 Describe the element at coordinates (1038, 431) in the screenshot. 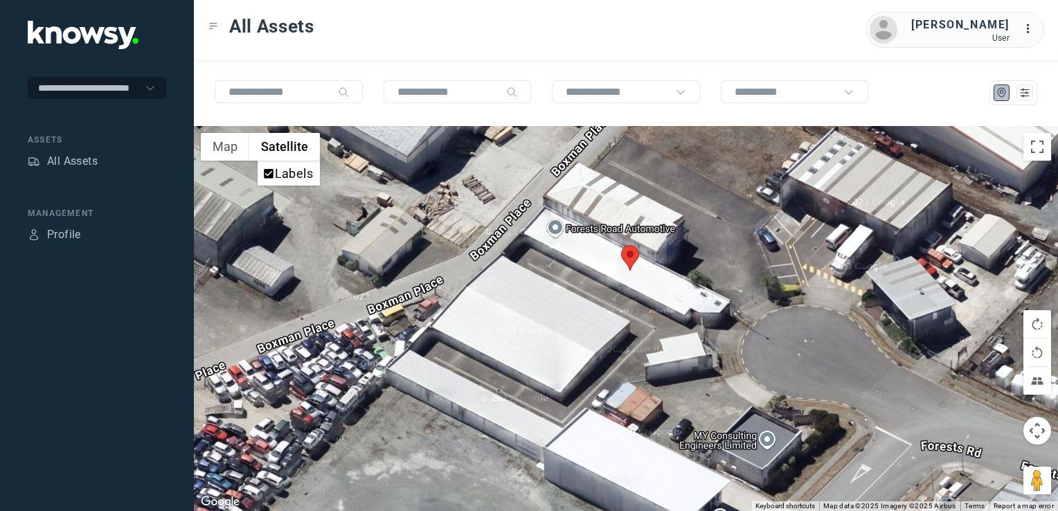

I see `button: Map camera controls` at that location.